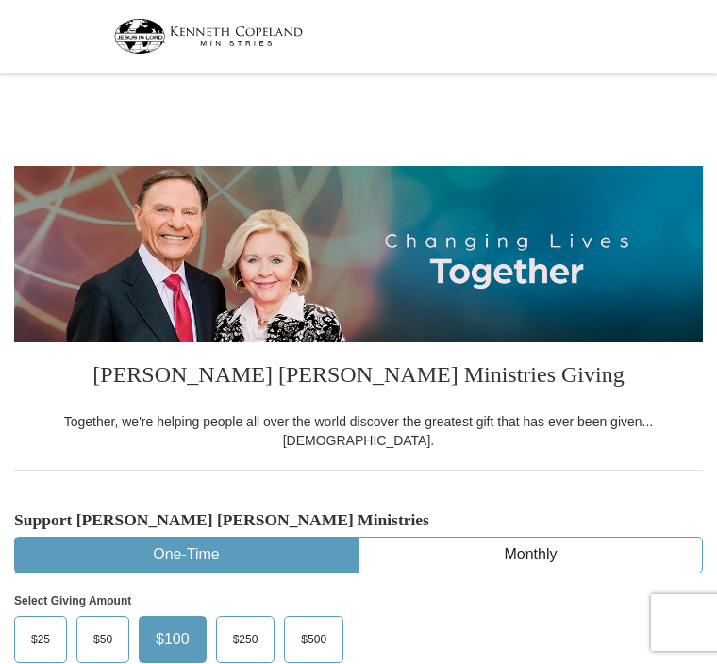 The width and height of the screenshot is (717, 664). What do you see at coordinates (313, 640) in the screenshot?
I see `span: $500` at bounding box center [313, 640].